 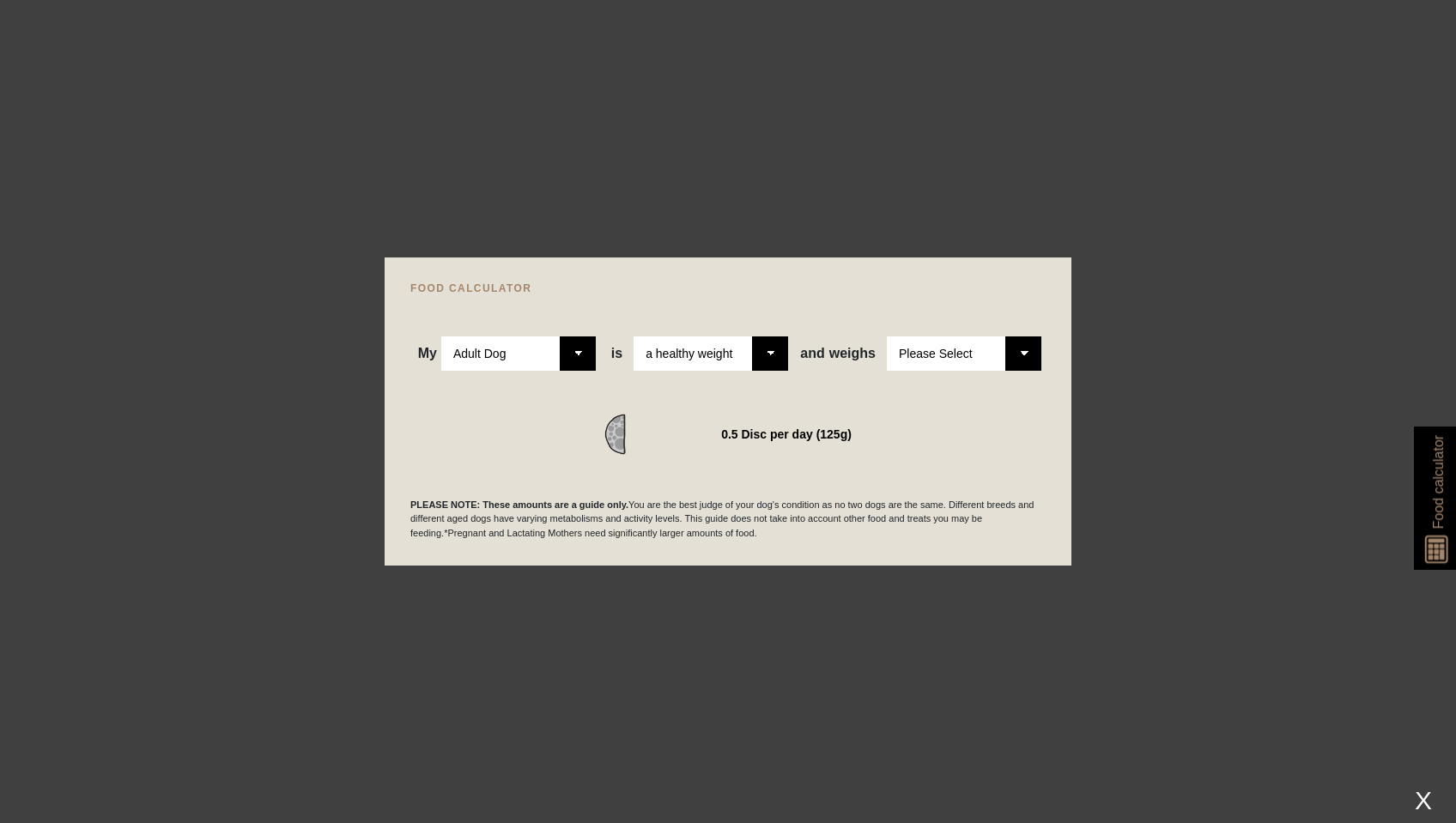 What do you see at coordinates (1423, 800) in the screenshot?
I see `div: X` at bounding box center [1423, 800].